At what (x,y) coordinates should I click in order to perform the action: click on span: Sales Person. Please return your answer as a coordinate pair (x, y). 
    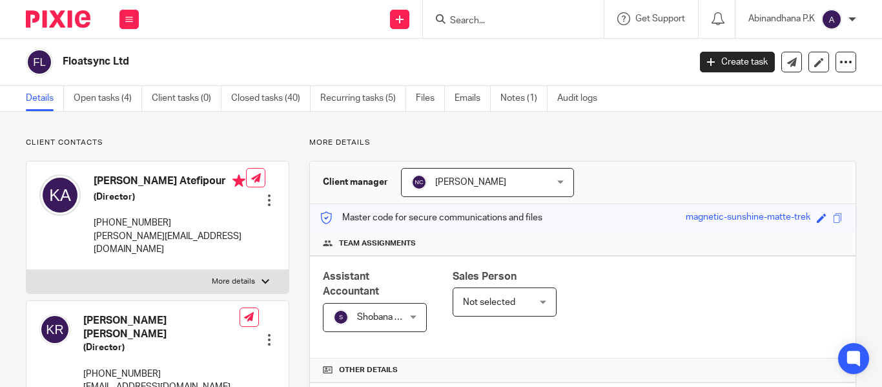
    Looking at the image, I should click on (484, 276).